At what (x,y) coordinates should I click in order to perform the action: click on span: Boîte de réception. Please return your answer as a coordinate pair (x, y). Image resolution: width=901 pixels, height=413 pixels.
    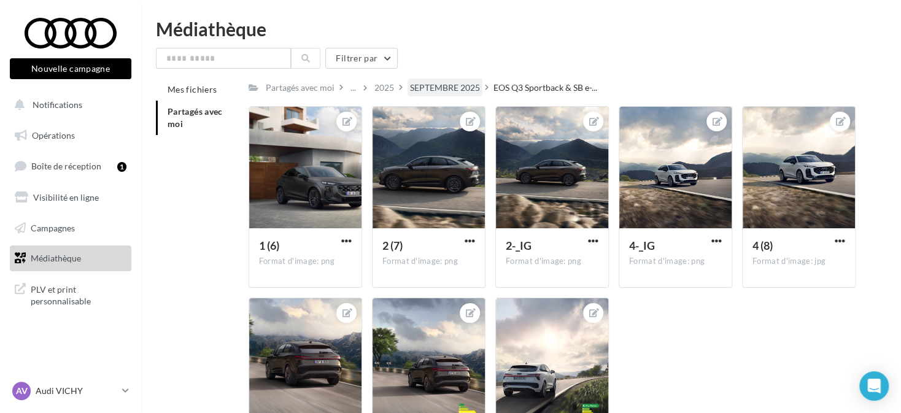
    Looking at the image, I should click on (66, 166).